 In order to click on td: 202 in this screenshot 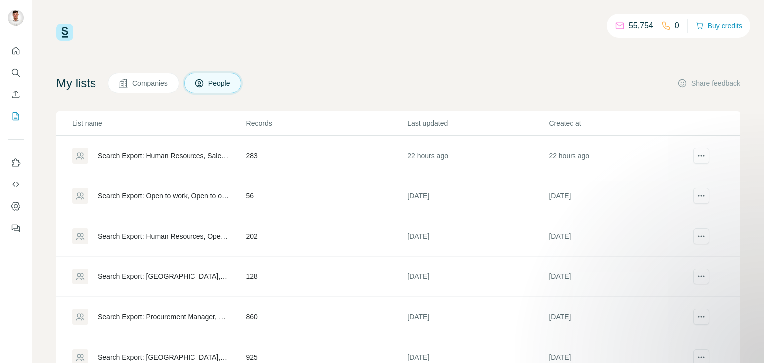, I will do `click(326, 236)`.